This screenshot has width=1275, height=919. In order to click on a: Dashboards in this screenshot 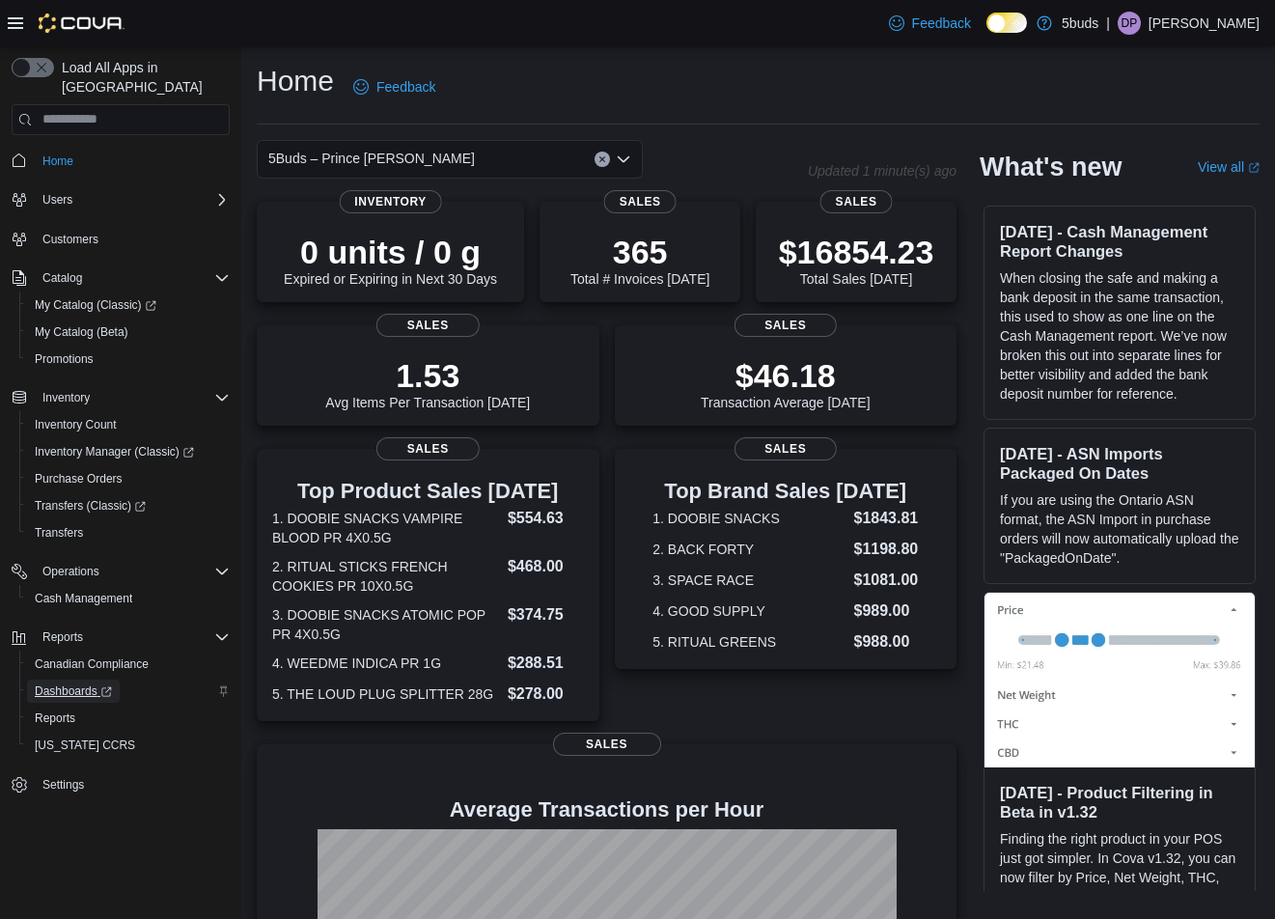, I will do `click(128, 691)`.